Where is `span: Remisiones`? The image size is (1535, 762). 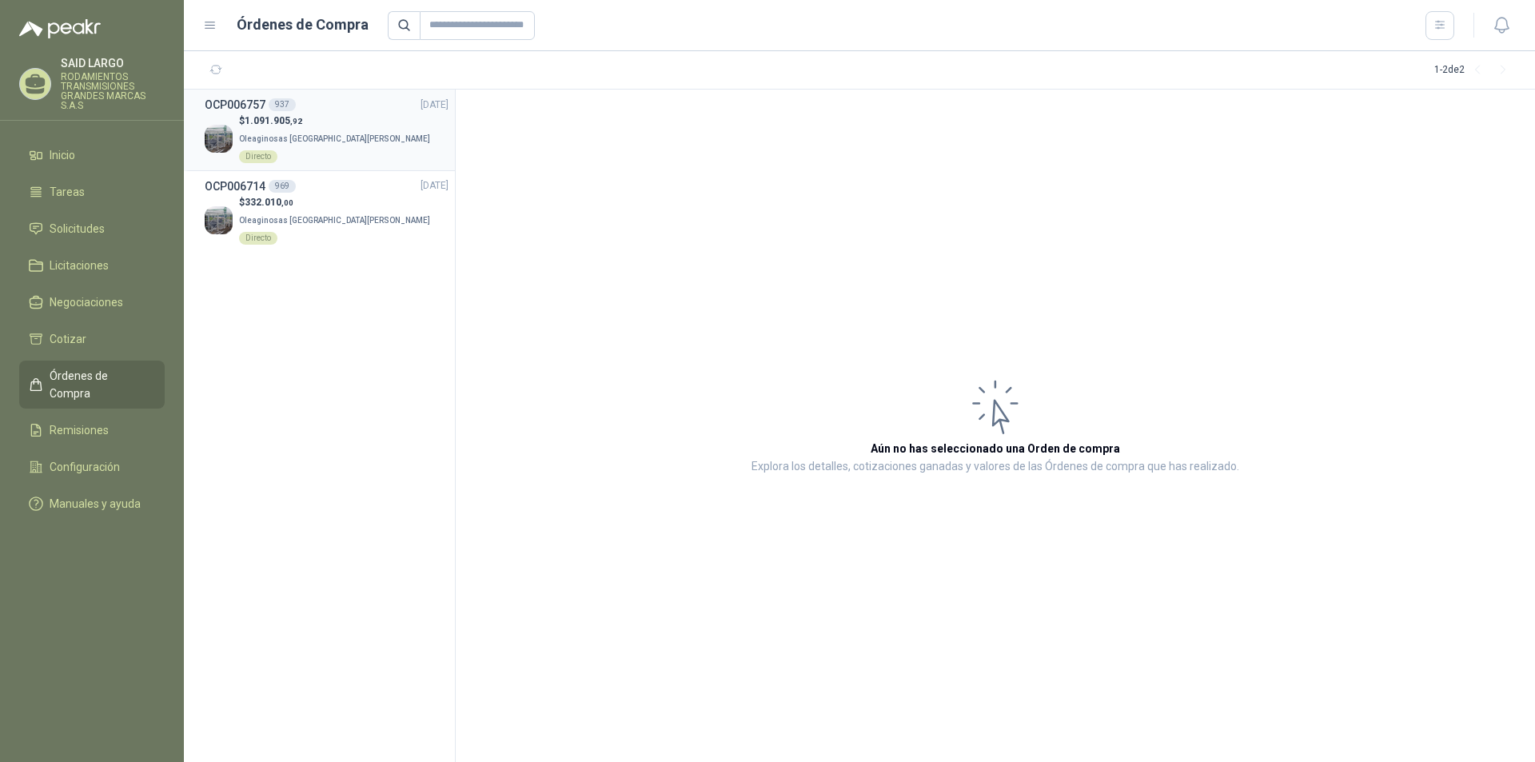
span: Remisiones is located at coordinates (79, 430).